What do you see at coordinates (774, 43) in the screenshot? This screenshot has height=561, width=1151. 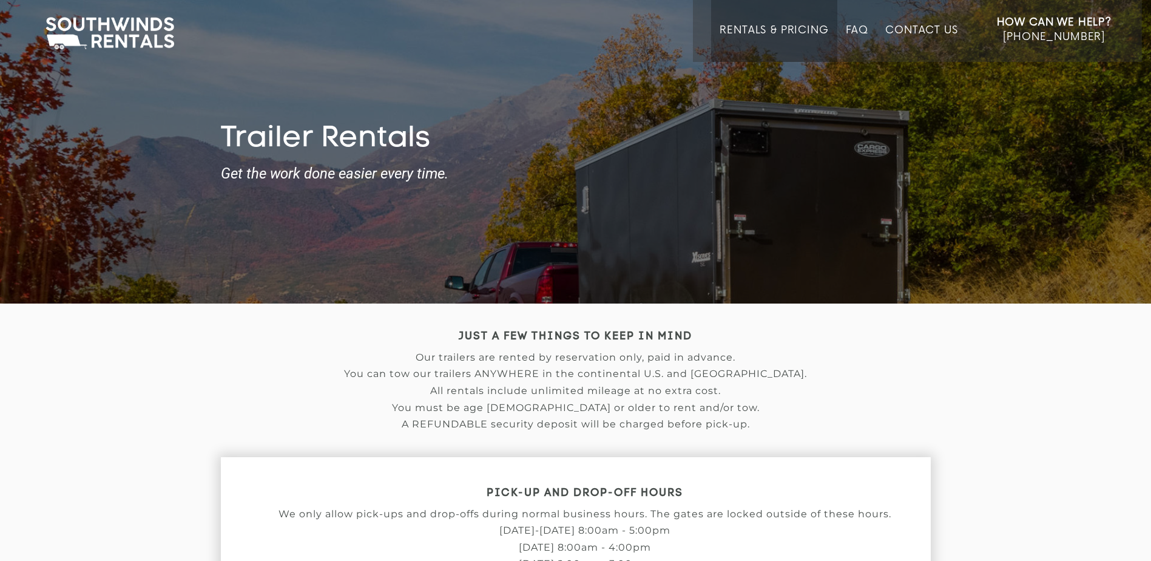 I see `a: Rentals & Pricing` at bounding box center [774, 43].